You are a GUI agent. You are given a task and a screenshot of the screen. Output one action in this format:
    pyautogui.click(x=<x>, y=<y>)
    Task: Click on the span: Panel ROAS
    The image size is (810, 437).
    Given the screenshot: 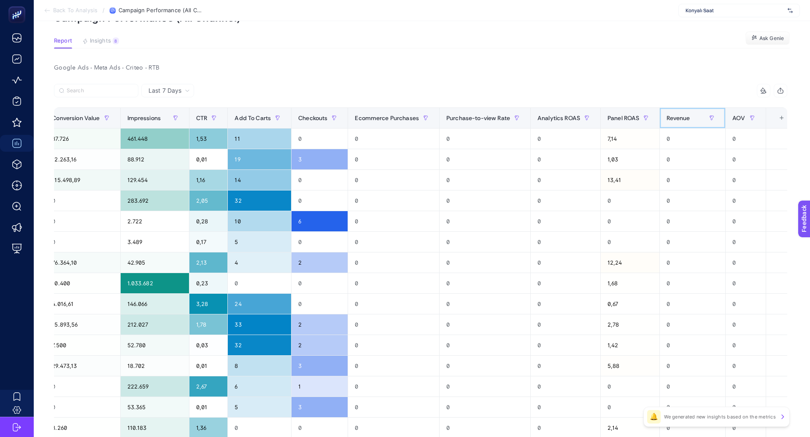 What is the action you would take?
    pyautogui.click(x=623, y=118)
    